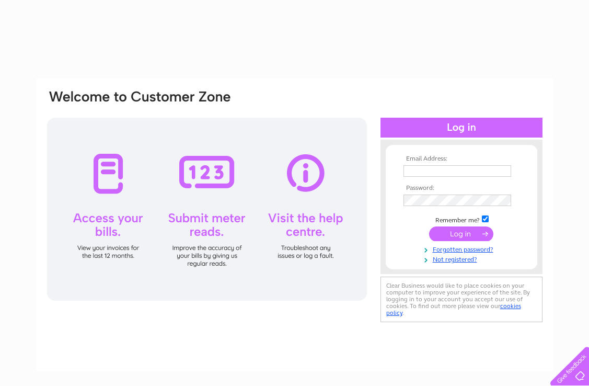 Image resolution: width=589 pixels, height=386 pixels. Describe the element at coordinates (462, 219) in the screenshot. I see `td: Remember me?` at that location.